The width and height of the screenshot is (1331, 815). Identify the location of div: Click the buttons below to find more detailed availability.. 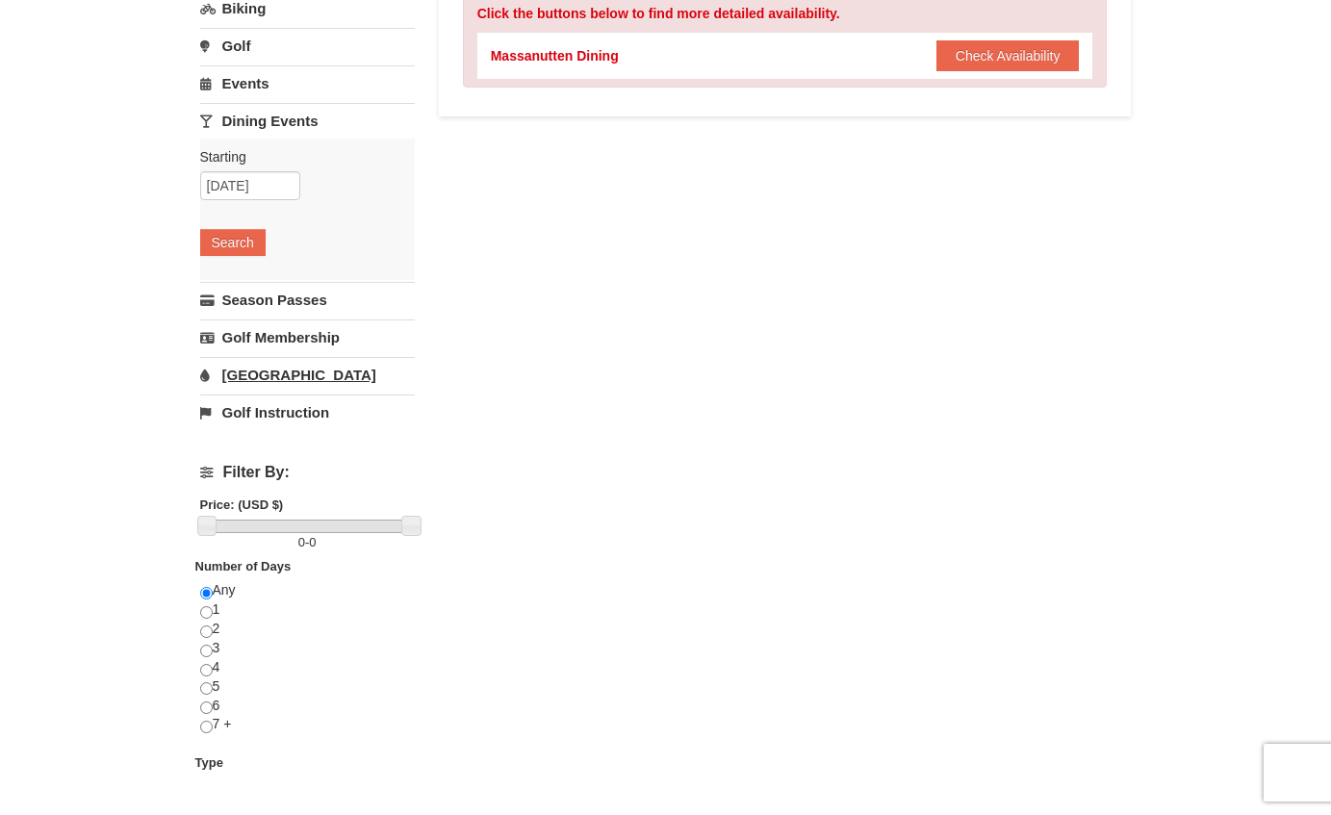
(786, 13).